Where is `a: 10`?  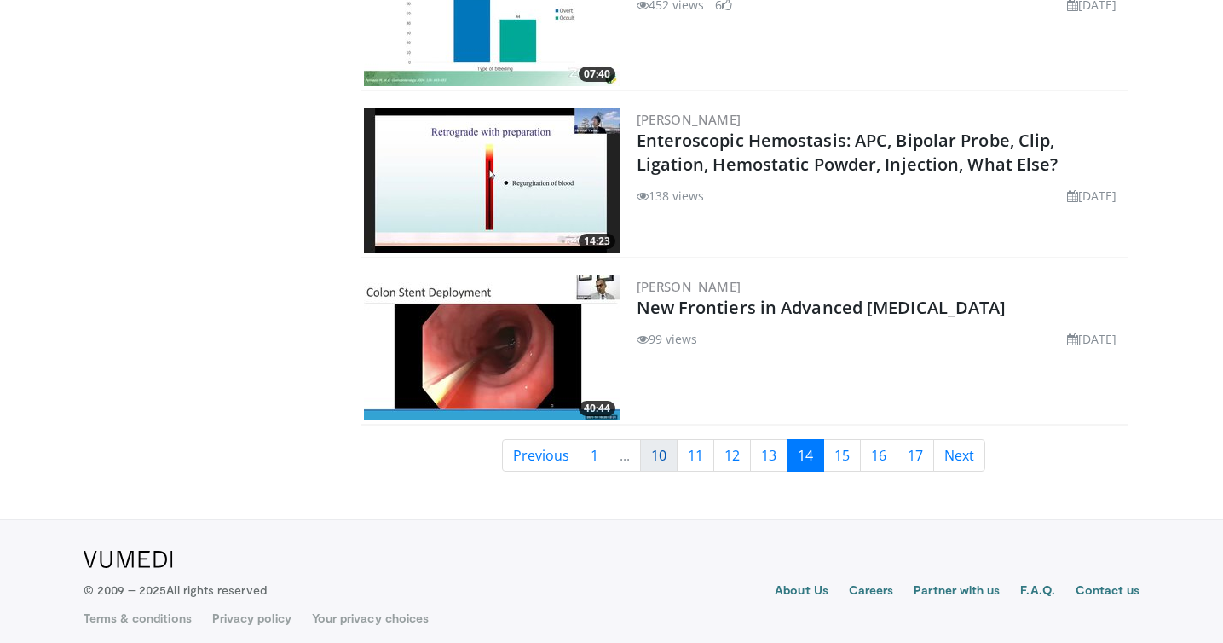 a: 10 is located at coordinates (659, 455).